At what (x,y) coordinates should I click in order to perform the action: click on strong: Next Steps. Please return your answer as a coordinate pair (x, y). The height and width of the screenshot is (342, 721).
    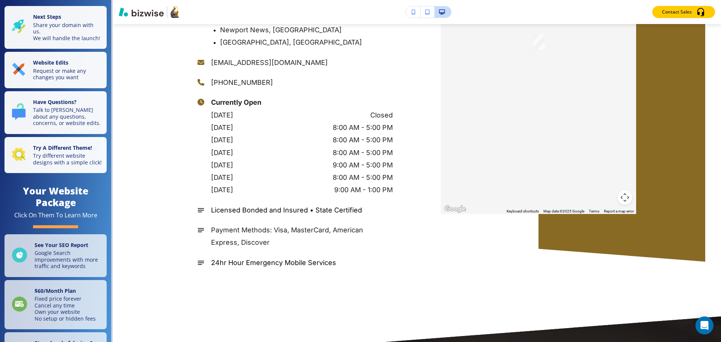
    Looking at the image, I should click on (47, 17).